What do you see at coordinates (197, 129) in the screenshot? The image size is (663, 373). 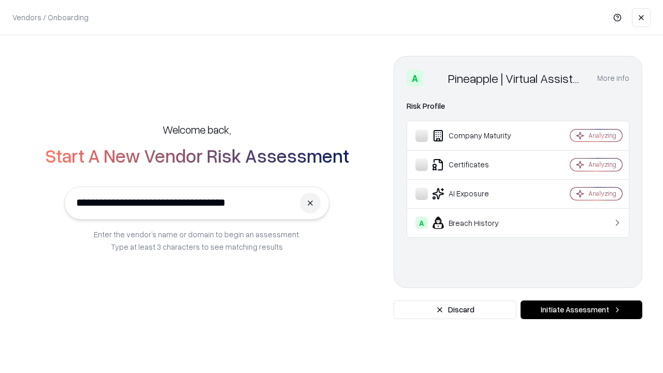 I see `h5: Welcome back,` at bounding box center [197, 129].